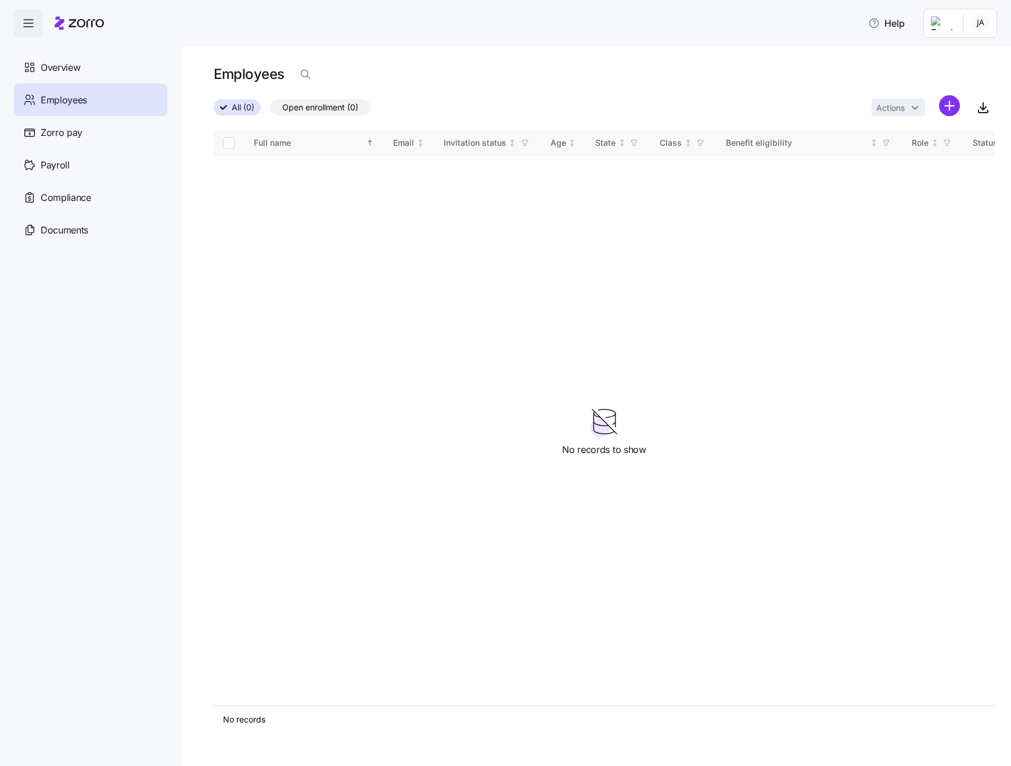 This screenshot has height=766, width=1011. What do you see at coordinates (243, 107) in the screenshot?
I see `span: All (0)` at bounding box center [243, 107].